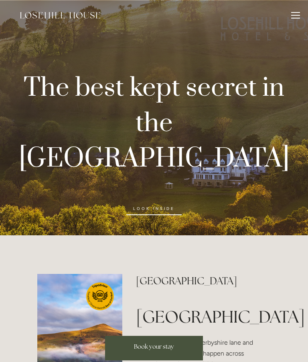 The image size is (308, 362). Describe the element at coordinates (154, 347) in the screenshot. I see `a: Book your stay` at that location.